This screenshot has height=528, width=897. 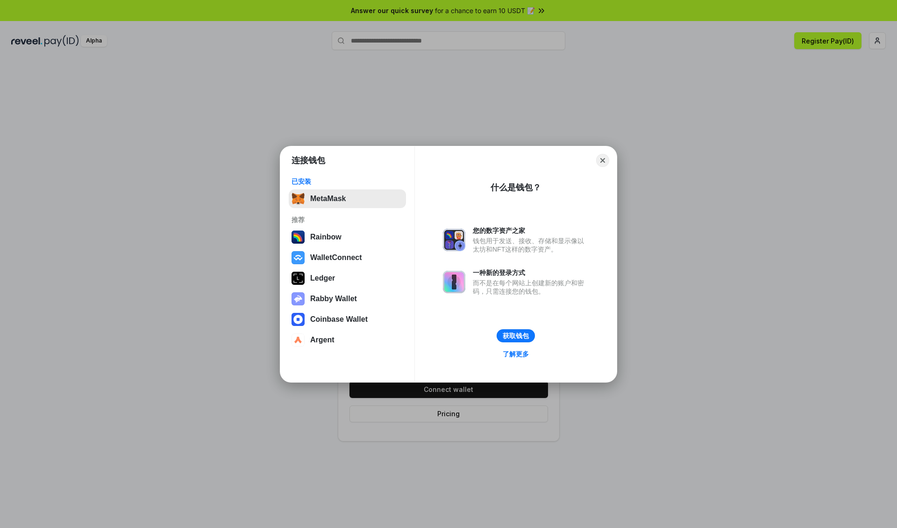 What do you see at coordinates (336, 258) in the screenshot?
I see `div: WalletConnect` at bounding box center [336, 258].